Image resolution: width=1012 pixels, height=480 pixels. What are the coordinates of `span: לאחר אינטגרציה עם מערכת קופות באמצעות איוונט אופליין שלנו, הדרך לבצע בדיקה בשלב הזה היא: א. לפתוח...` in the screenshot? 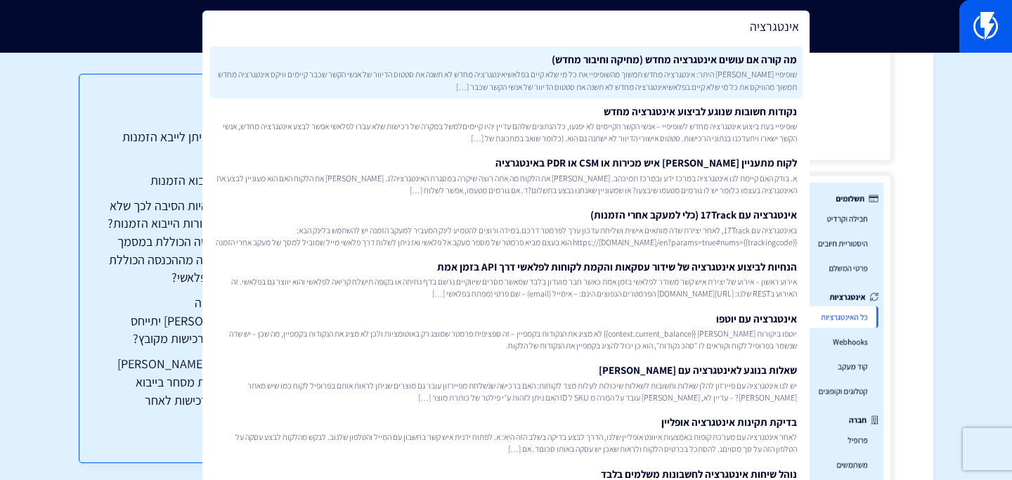 It's located at (506, 443).